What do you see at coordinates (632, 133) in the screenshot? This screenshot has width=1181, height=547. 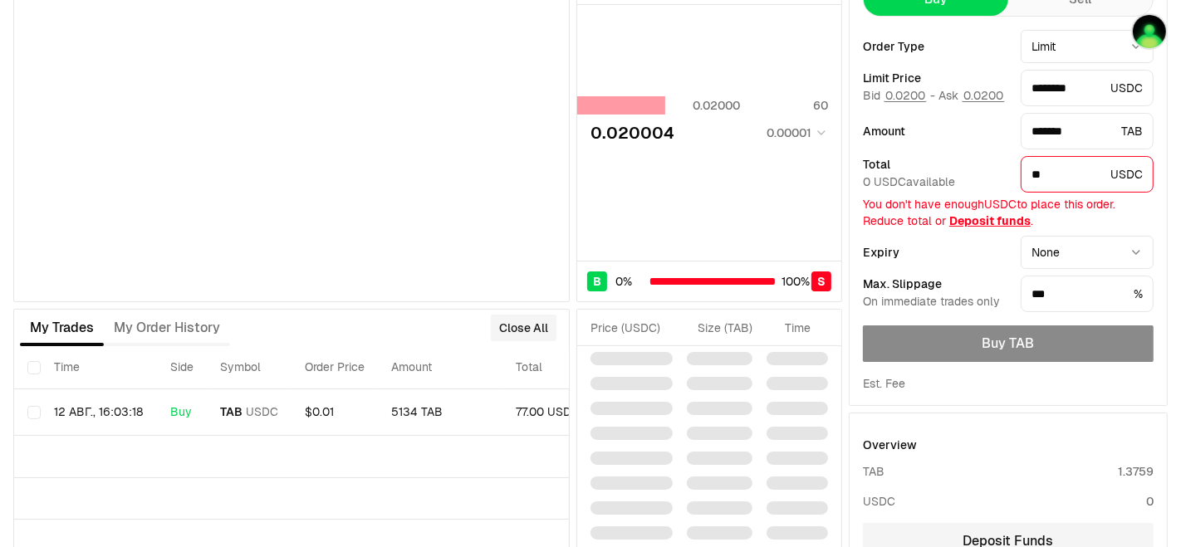 I see `div: 0.020004` at bounding box center [632, 133].